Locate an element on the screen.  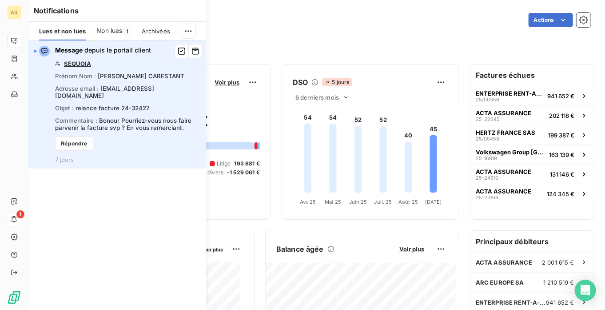
div: Prénom Nom : is located at coordinates (120, 76).